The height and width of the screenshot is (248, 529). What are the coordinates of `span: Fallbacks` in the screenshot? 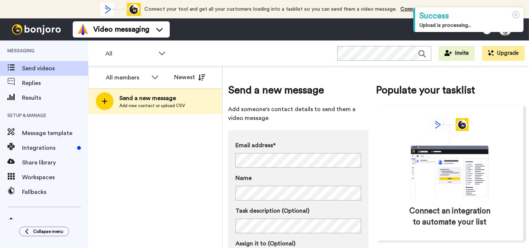 It's located at (55, 192).